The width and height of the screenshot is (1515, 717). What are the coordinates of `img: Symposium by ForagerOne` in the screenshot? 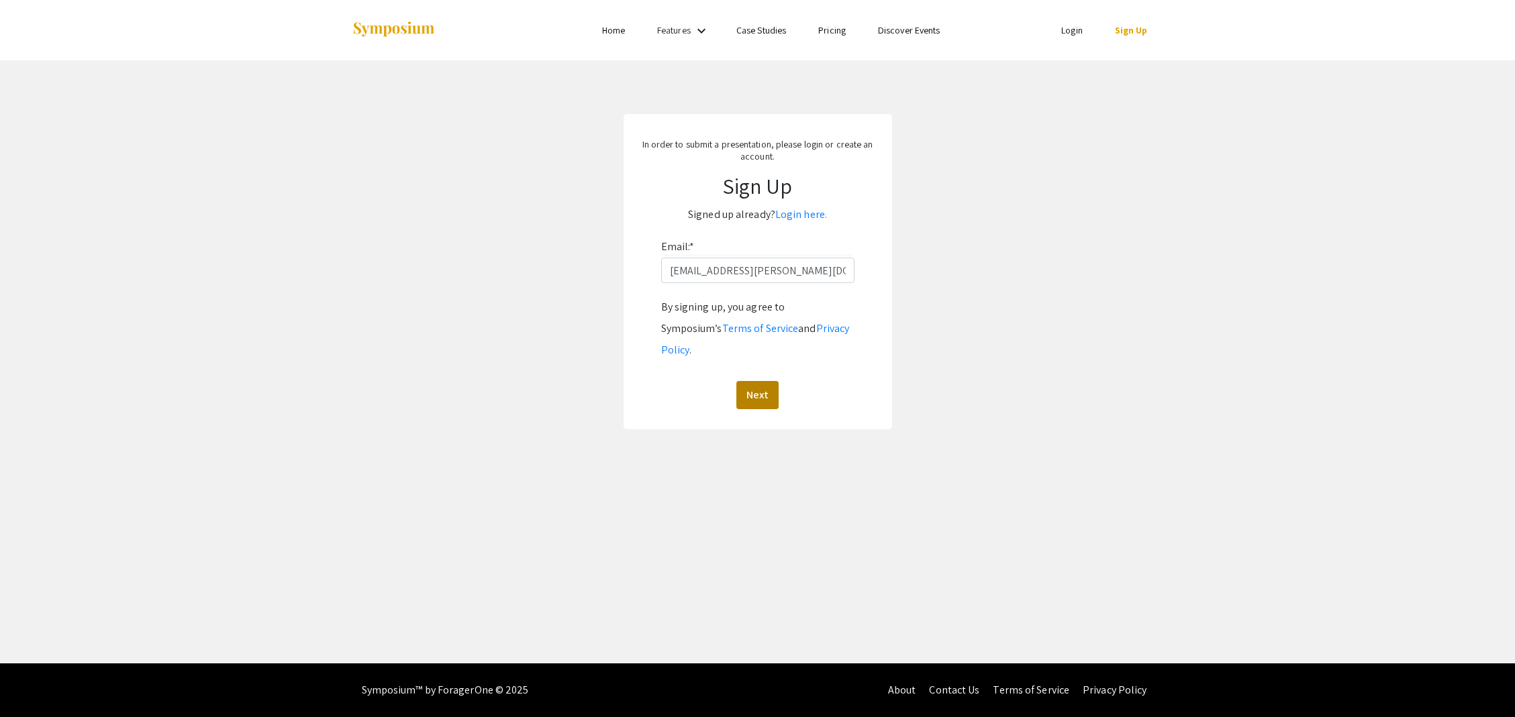 It's located at (393, 30).